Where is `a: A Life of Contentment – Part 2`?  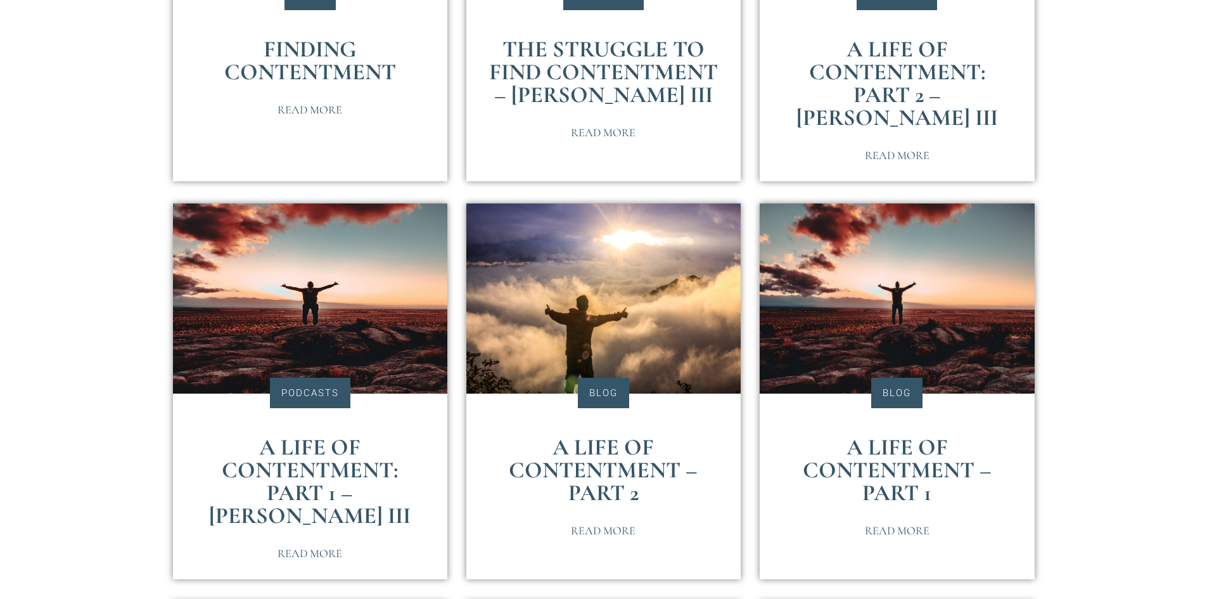
a: A Life of Contentment – Part 2 is located at coordinates (603, 470).